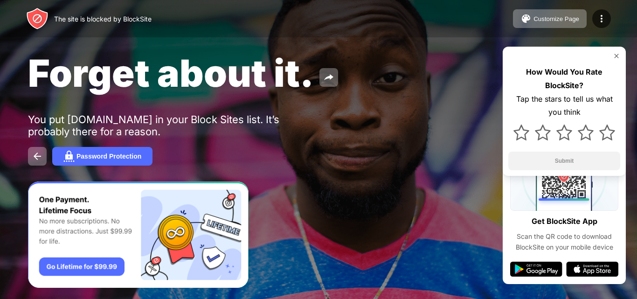 The width and height of the screenshot is (637, 299). What do you see at coordinates (109, 156) in the screenshot?
I see `div: Password Protection` at bounding box center [109, 156].